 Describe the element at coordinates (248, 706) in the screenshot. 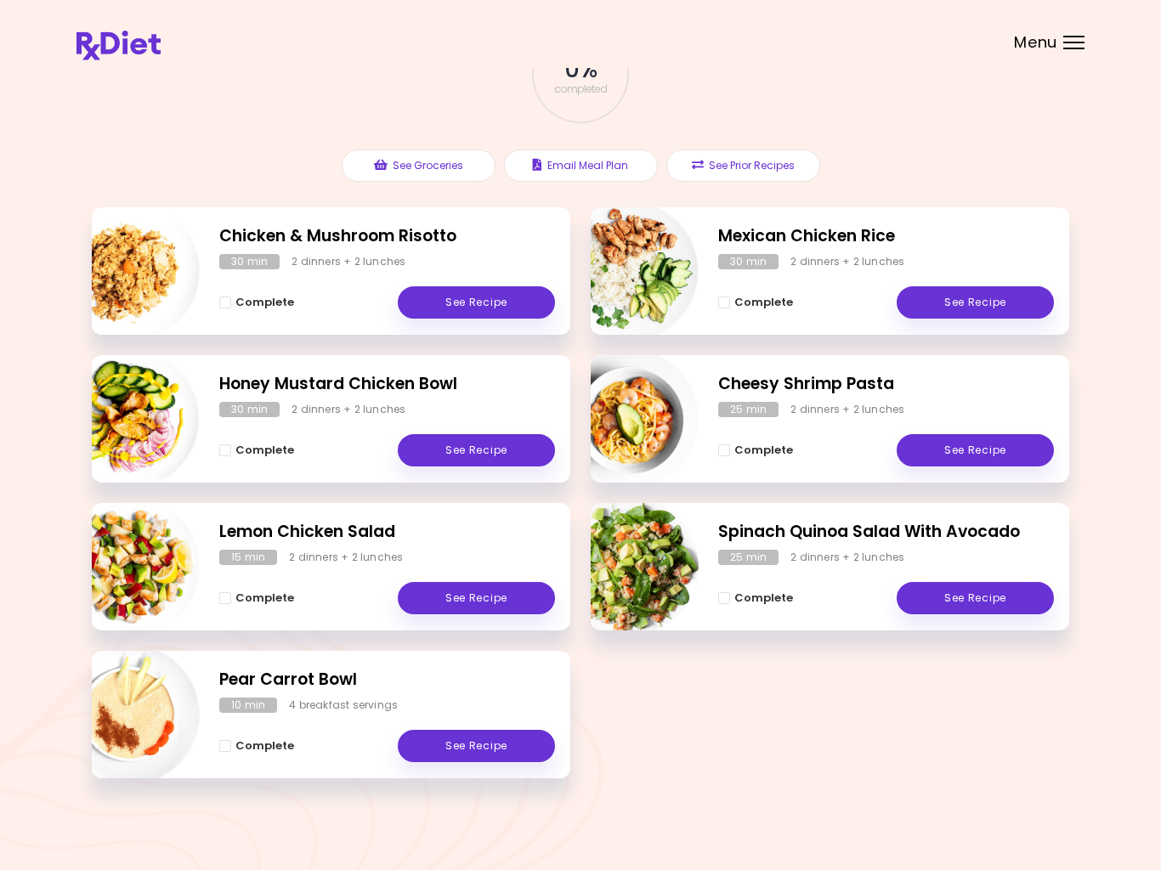

I see `div: 10 min` at that location.